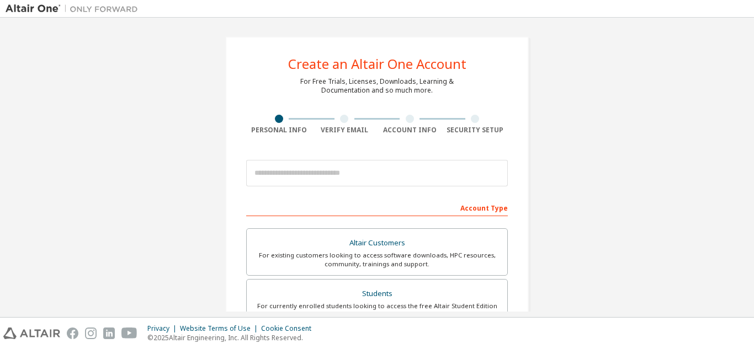 The width and height of the screenshot is (754, 349). What do you see at coordinates (163, 329) in the screenshot?
I see `div: Privacy` at bounding box center [163, 329].